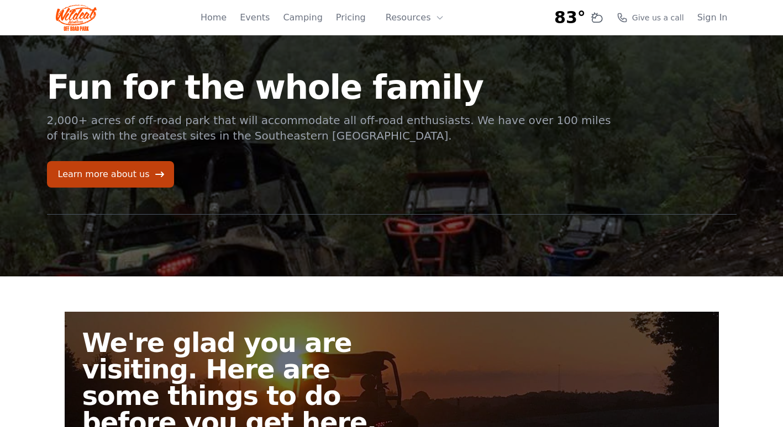 This screenshot has width=783, height=427. What do you see at coordinates (330, 87) in the screenshot?
I see `h1: Fun for the whole family` at bounding box center [330, 87].